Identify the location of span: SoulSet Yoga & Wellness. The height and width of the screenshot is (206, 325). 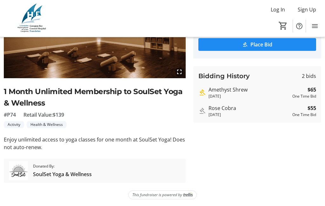
(62, 174).